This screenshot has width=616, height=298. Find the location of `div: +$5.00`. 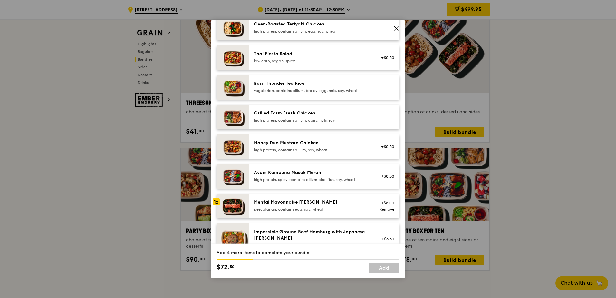

div: +$5.00 is located at coordinates (385, 203).